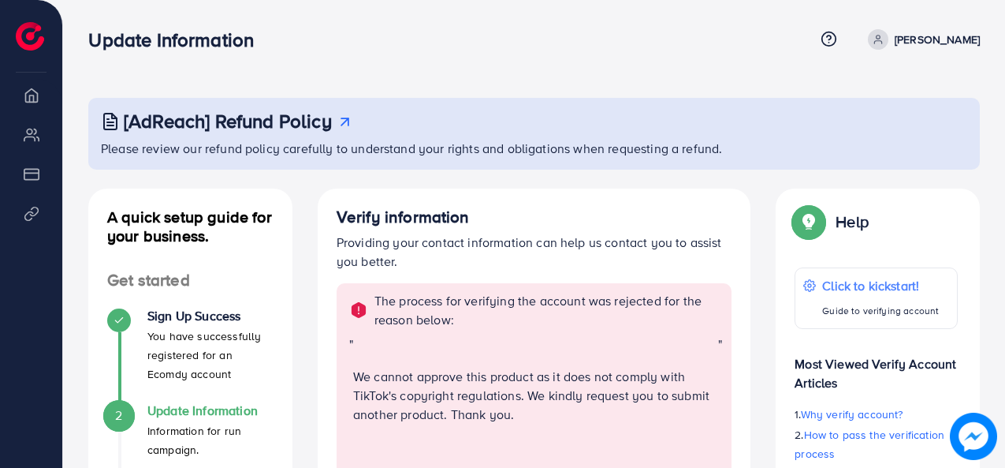 The width and height of the screenshot is (1005, 468). I want to click on a: logo, so click(30, 36).